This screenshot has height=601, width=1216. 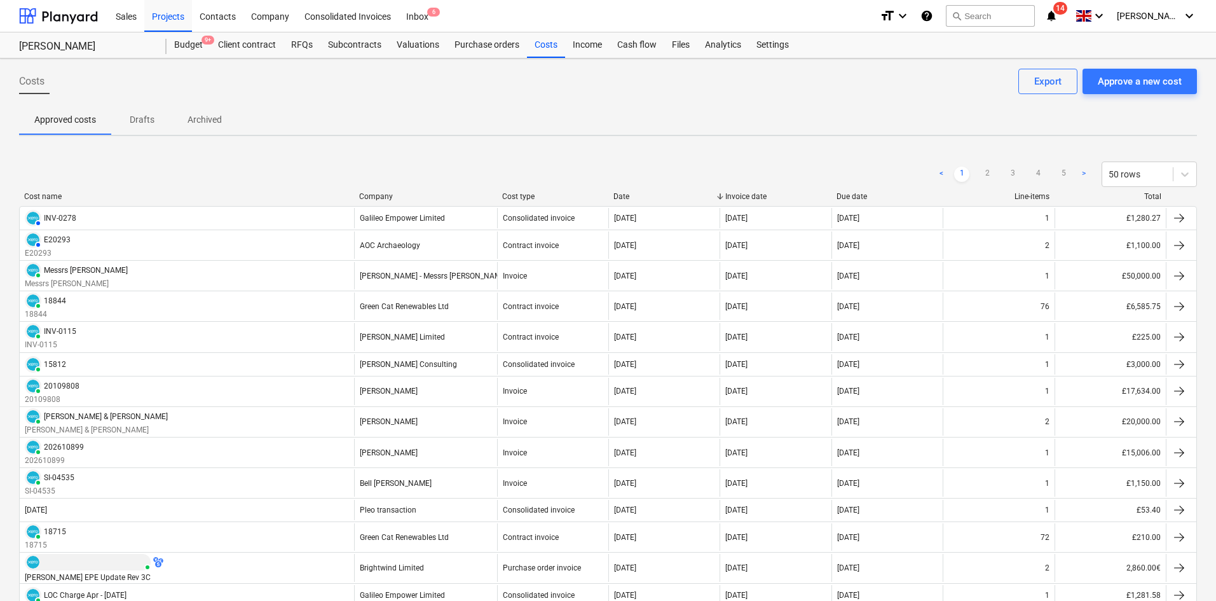 What do you see at coordinates (404, 306) in the screenshot?
I see `div: Green Cat Renewables Ltd` at bounding box center [404, 306].